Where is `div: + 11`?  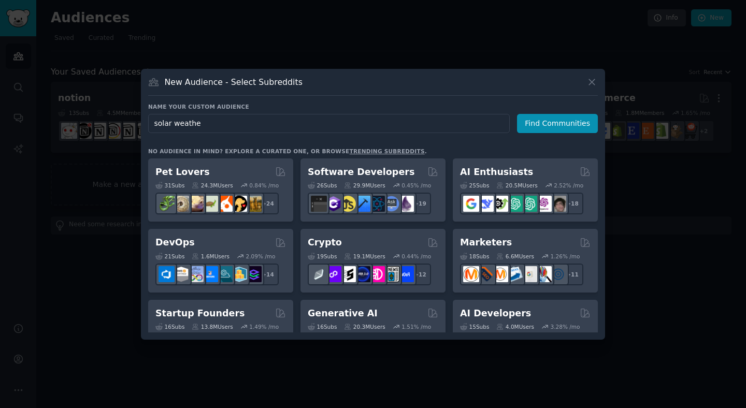
div: + 11 is located at coordinates (573, 275).